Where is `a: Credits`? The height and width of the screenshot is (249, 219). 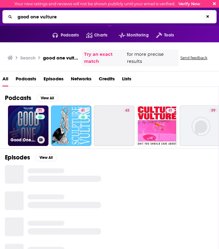
a: Credits is located at coordinates (107, 80).